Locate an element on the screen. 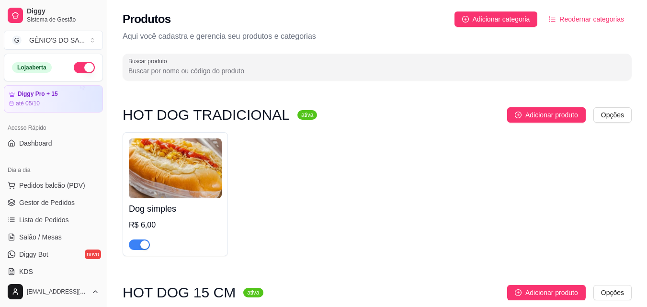 The height and width of the screenshot is (307, 647). span: Gestor de Pedidos is located at coordinates (47, 203).